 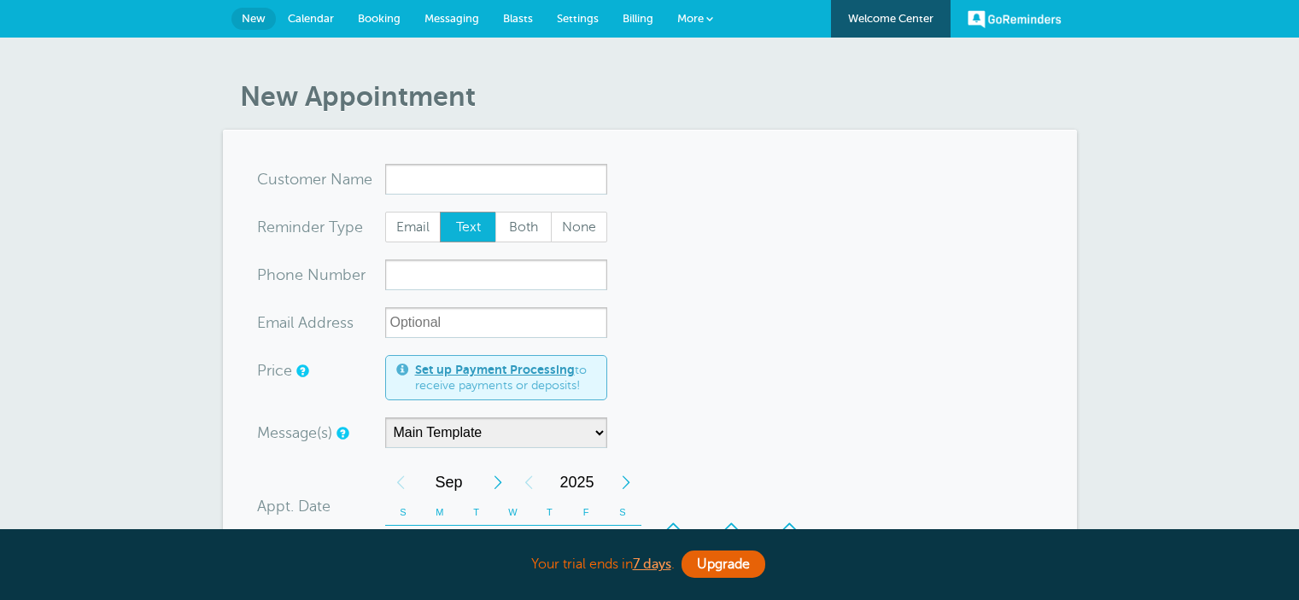 What do you see at coordinates (439, 512) in the screenshot?
I see `th: M` at bounding box center [439, 512].